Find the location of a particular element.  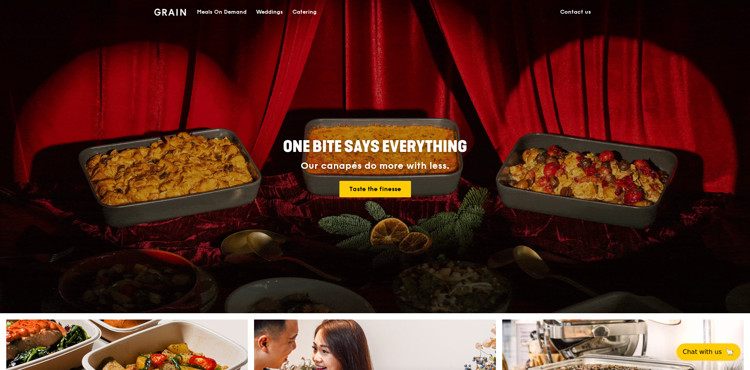

a: Contact us is located at coordinates (575, 12).